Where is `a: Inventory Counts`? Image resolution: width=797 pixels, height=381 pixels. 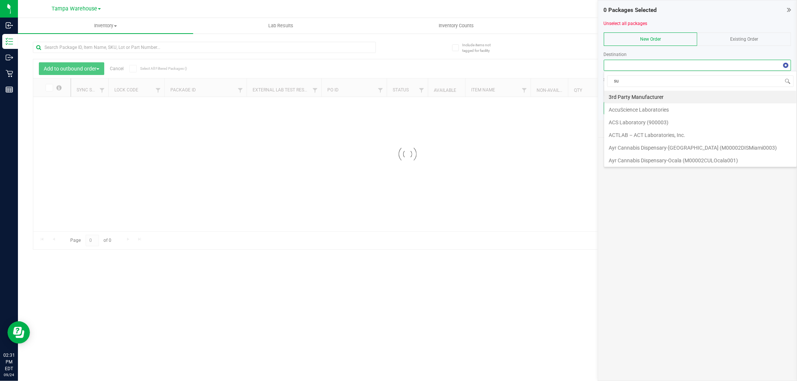 a: Inventory Counts is located at coordinates (456, 26).